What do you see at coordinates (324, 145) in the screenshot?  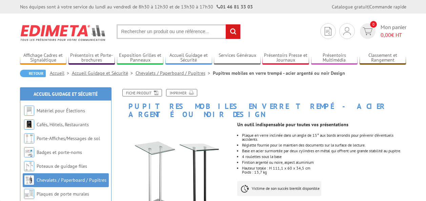 I see `li: Réglette fournie pour le maintien des documents sur la surface de lecture.` at bounding box center [324, 145].